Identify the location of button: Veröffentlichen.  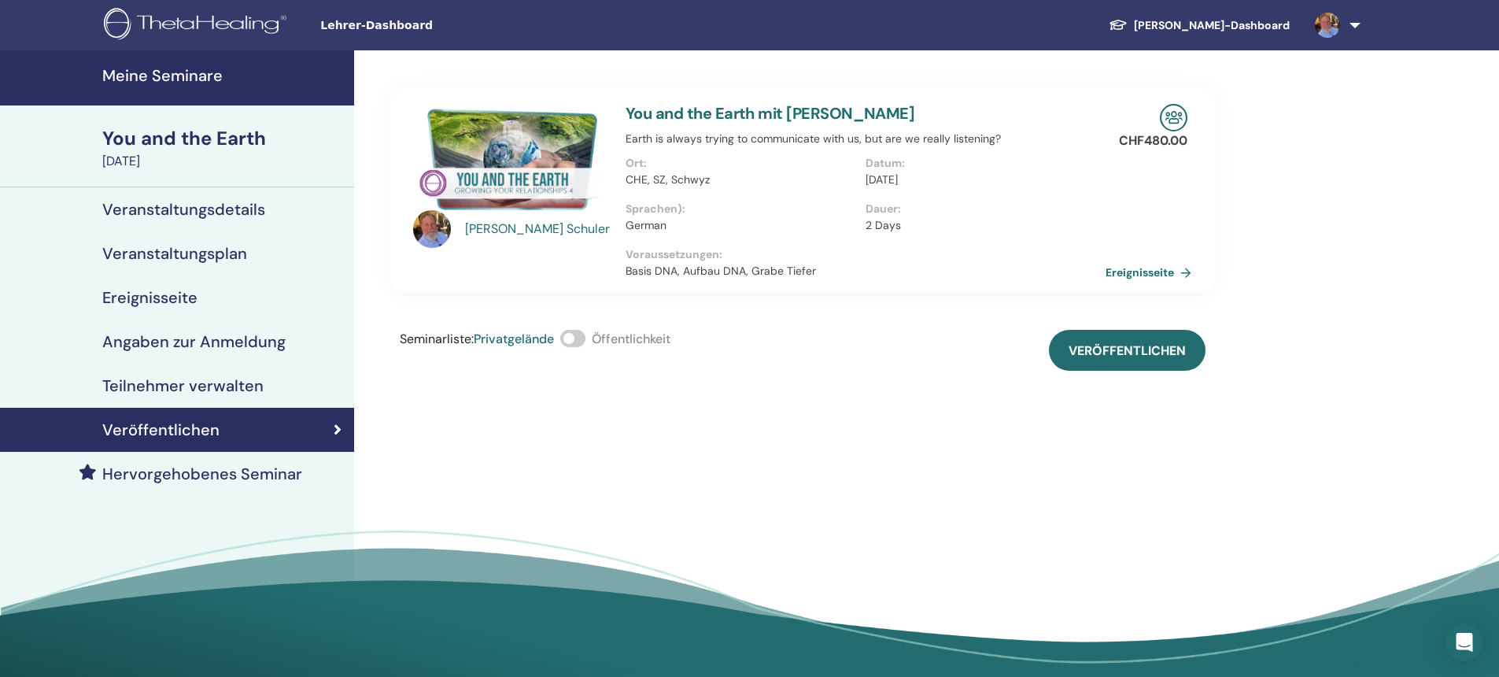
(1127, 350).